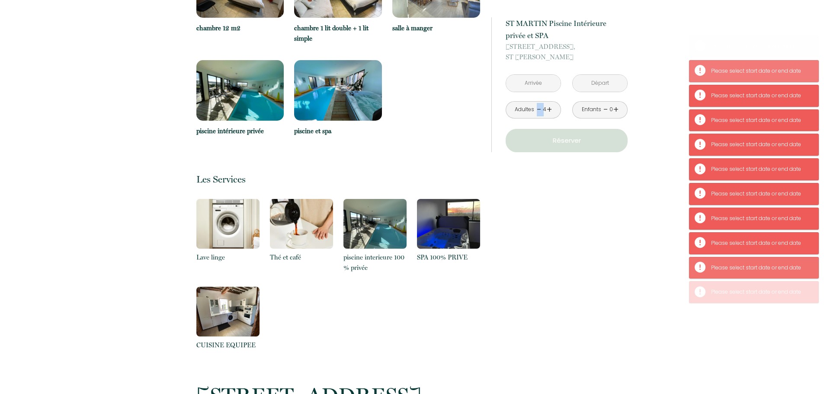  Describe the element at coordinates (591, 109) in the screenshot. I see `div: Enfants` at that location.